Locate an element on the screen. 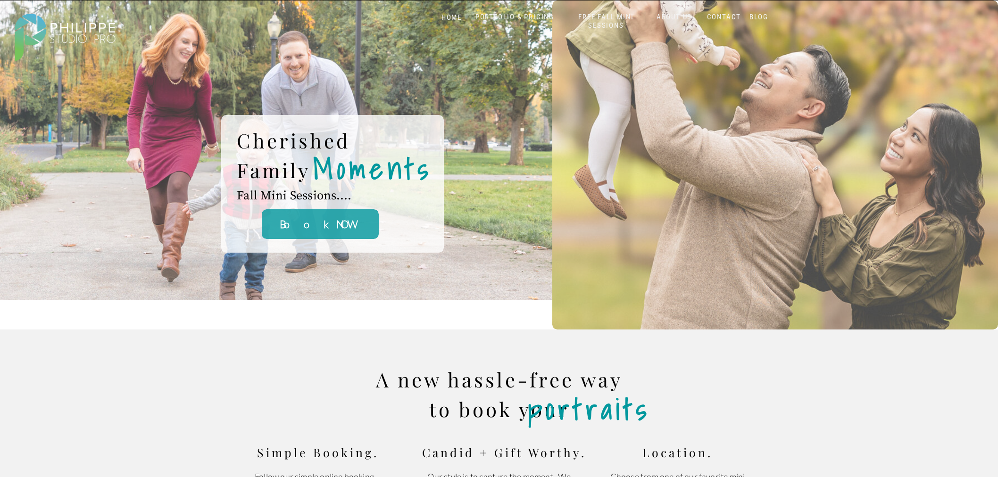 The image size is (998, 477). nav: ABOUT US is located at coordinates (674, 17).